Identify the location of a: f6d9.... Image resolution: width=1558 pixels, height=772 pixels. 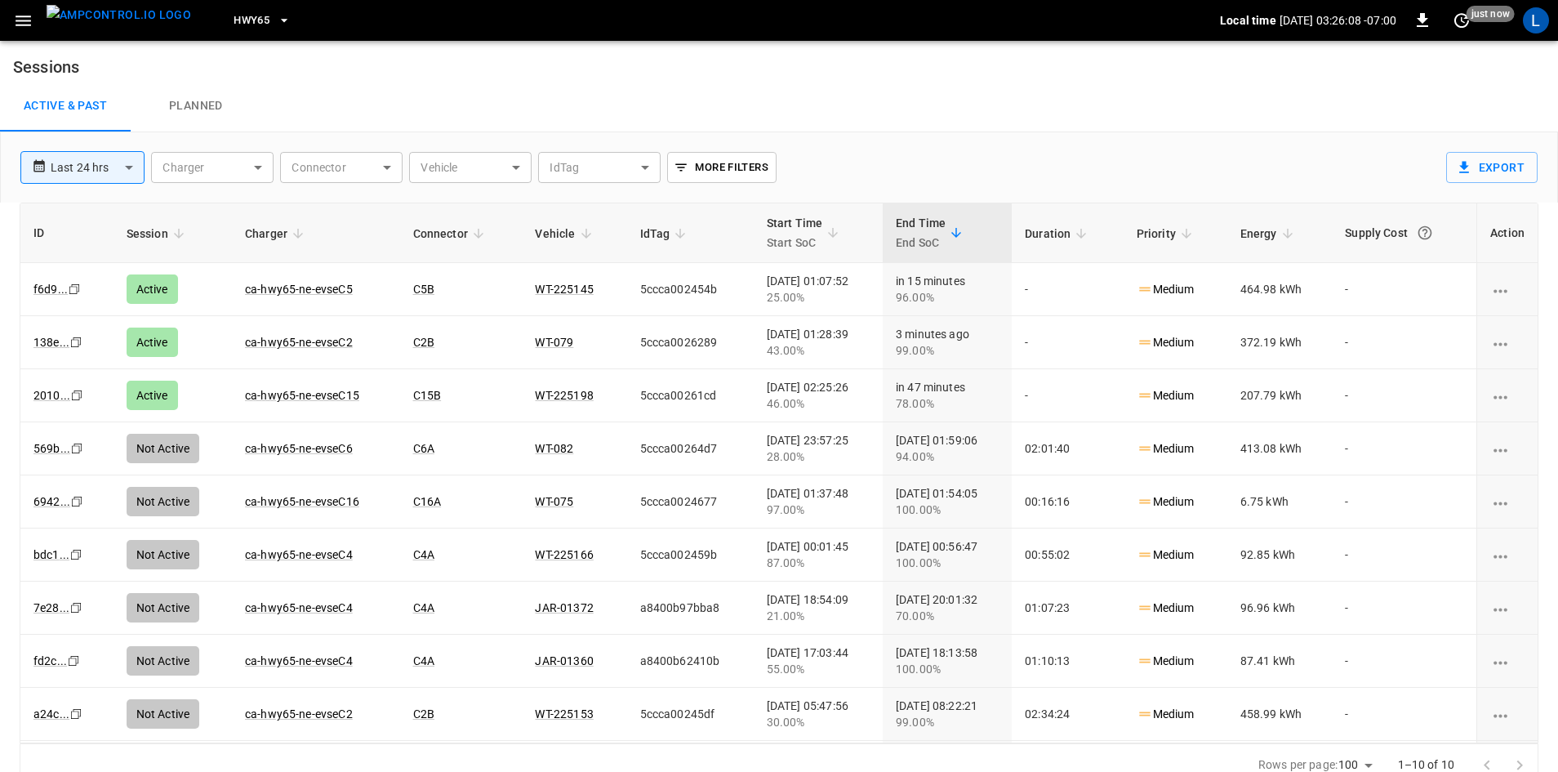
(51, 289).